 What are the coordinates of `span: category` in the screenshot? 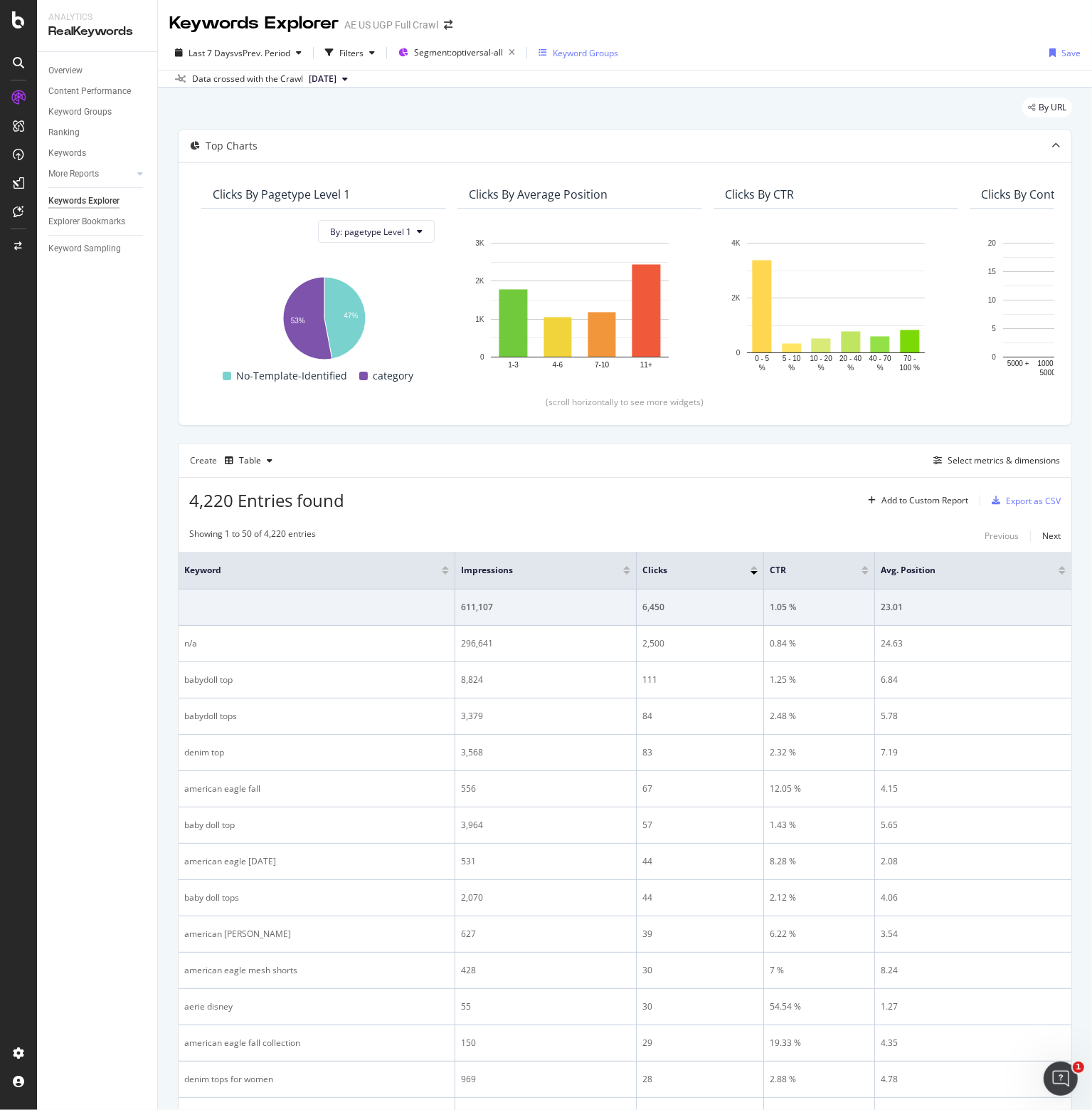 It's located at (393, 376).